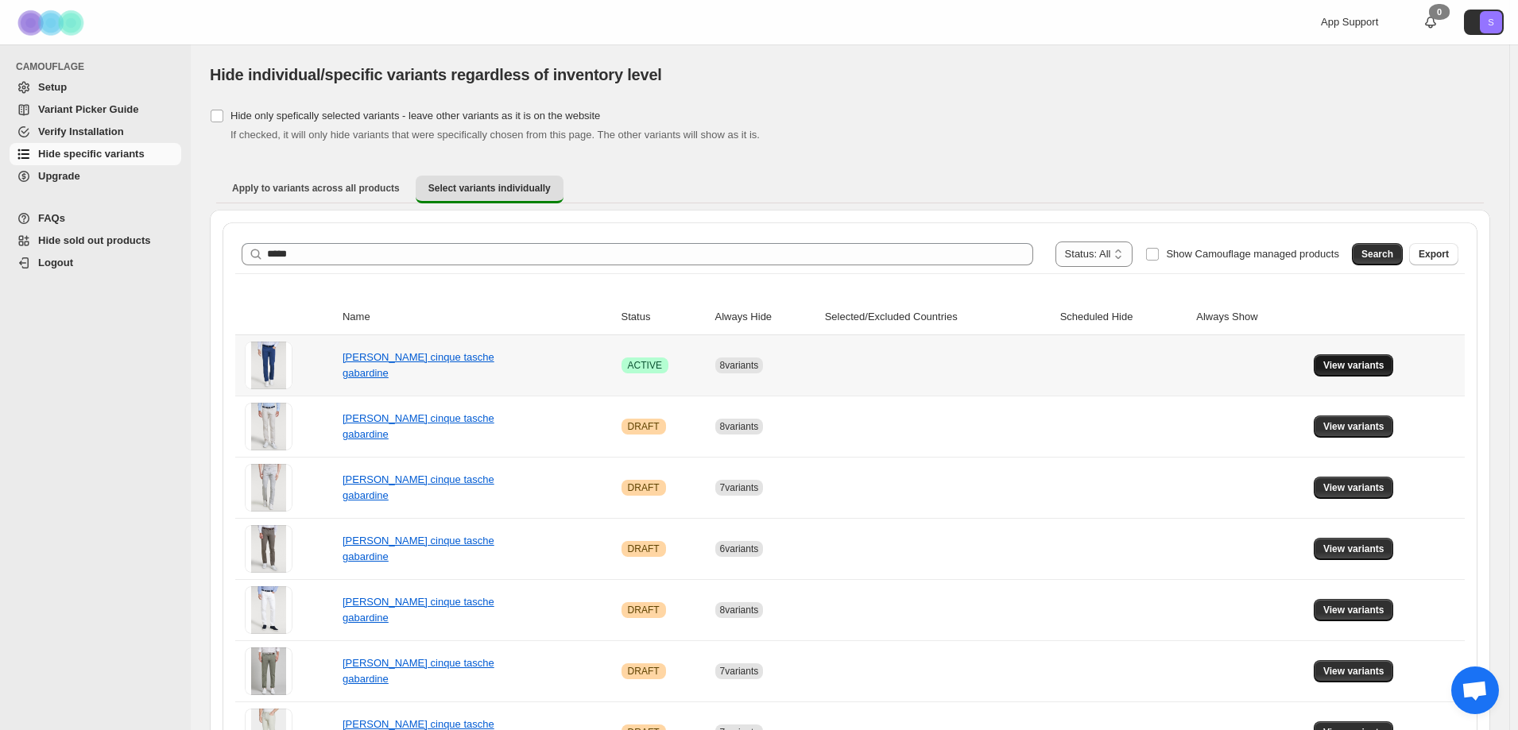  Describe the element at coordinates (1349, 21) in the screenshot. I see `span: App Support` at that location.